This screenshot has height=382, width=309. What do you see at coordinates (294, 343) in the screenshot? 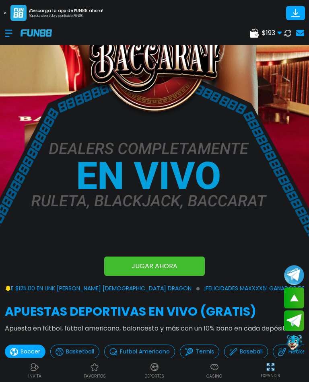
I see `button: Contact customer service` at bounding box center [294, 343].